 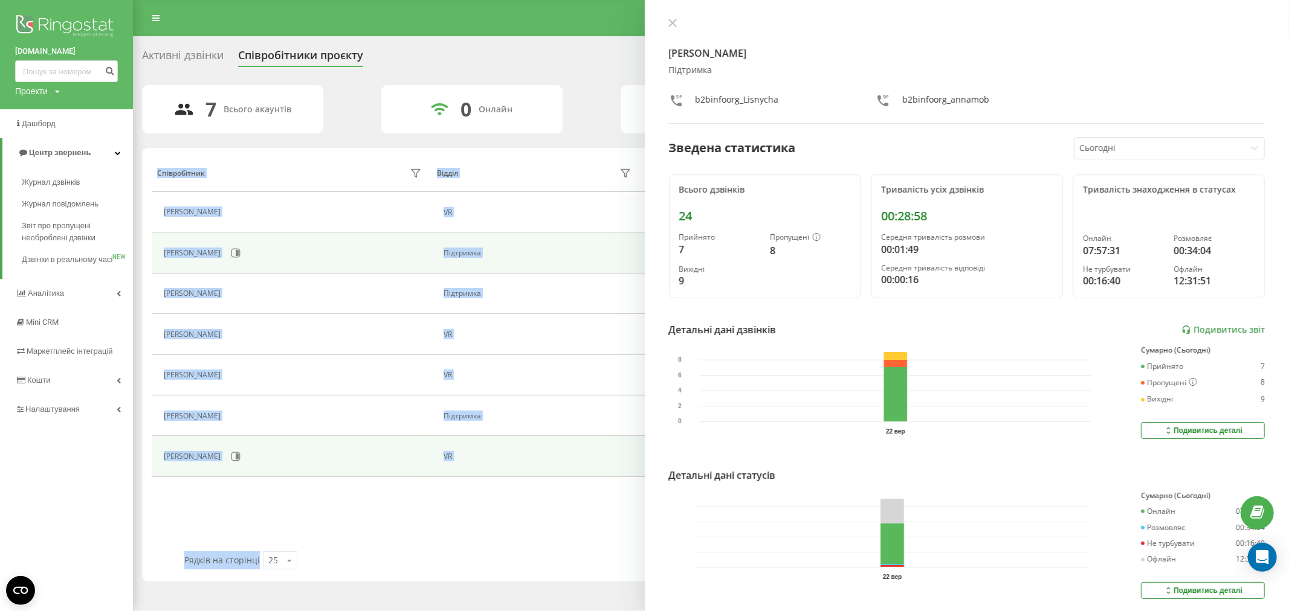 I want to click on div: Співробітник, so click(x=181, y=173).